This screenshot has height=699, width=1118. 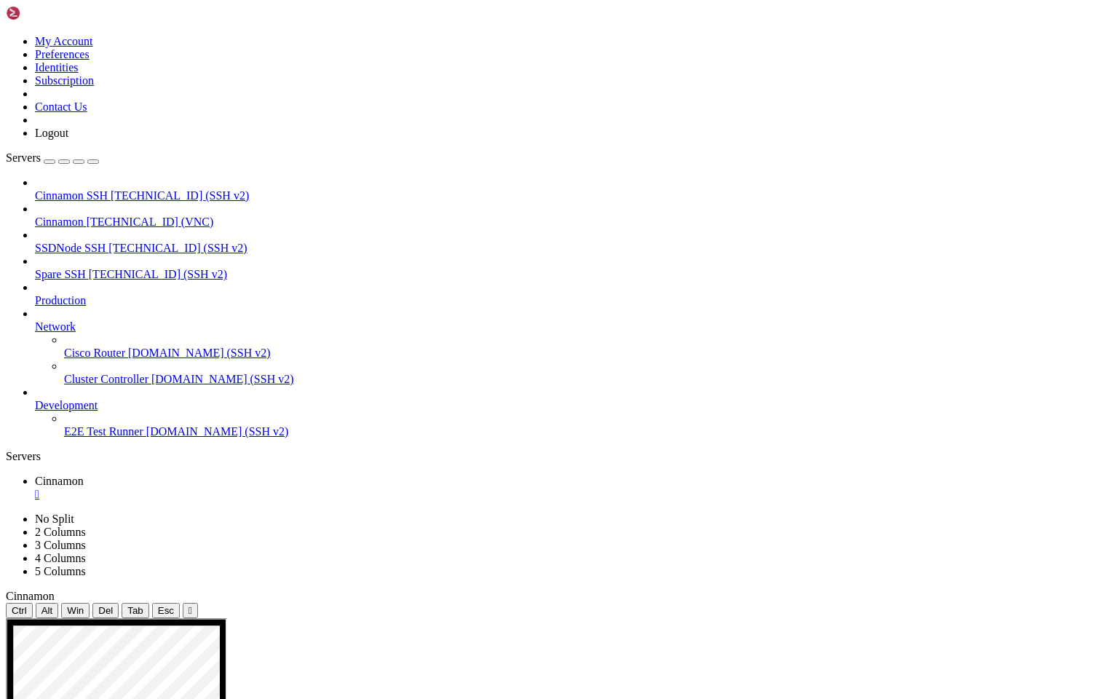 What do you see at coordinates (166, 610) in the screenshot?
I see `span: Esc` at bounding box center [166, 610].